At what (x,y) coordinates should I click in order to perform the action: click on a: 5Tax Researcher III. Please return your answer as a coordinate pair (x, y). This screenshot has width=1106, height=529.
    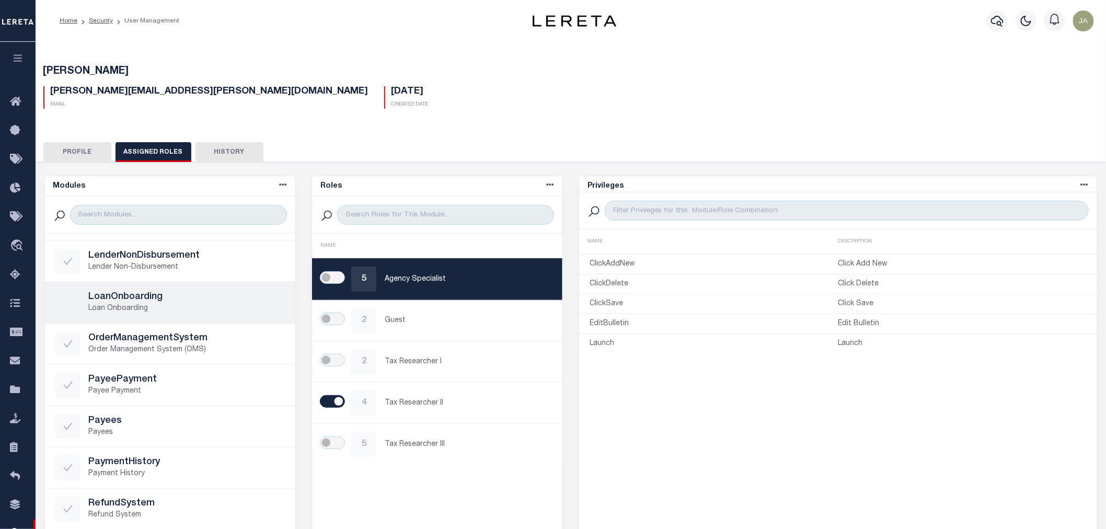
    Looking at the image, I should click on (437, 444).